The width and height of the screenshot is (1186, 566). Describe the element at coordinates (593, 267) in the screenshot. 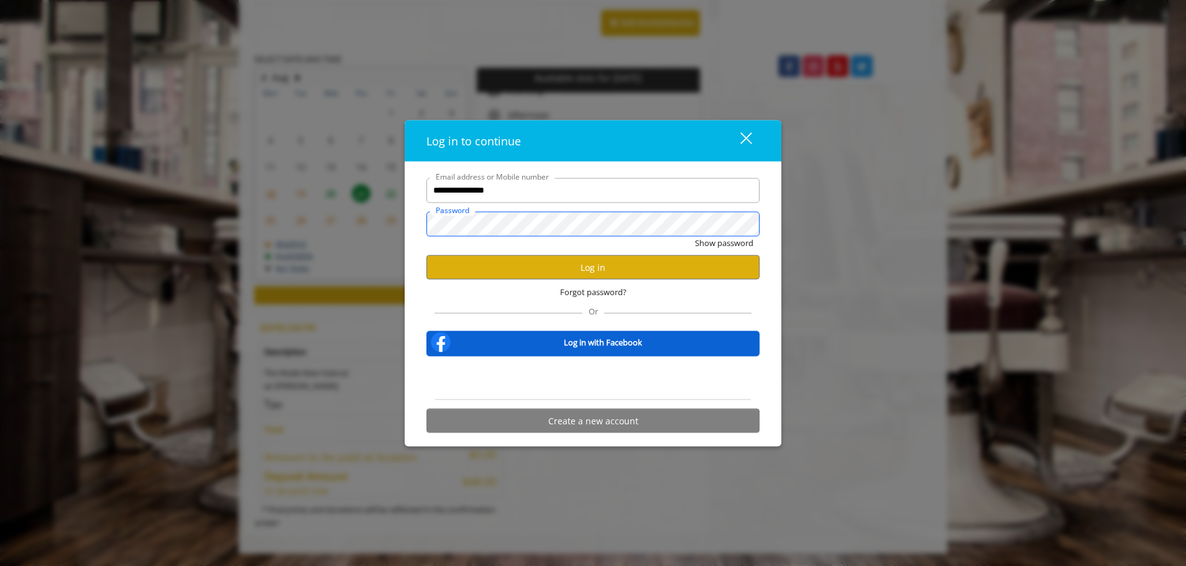

I see `button: Log in` at that location.